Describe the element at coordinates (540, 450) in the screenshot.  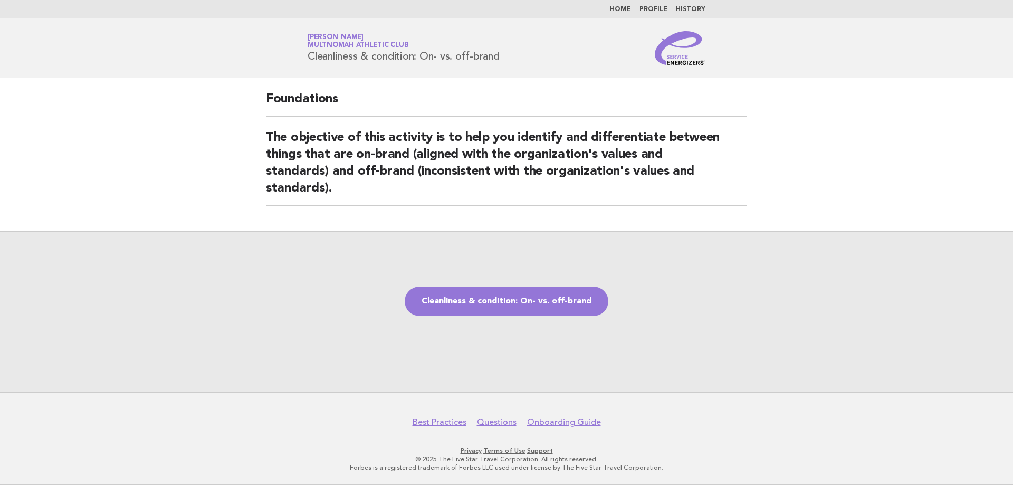
I see `a: Support` at that location.